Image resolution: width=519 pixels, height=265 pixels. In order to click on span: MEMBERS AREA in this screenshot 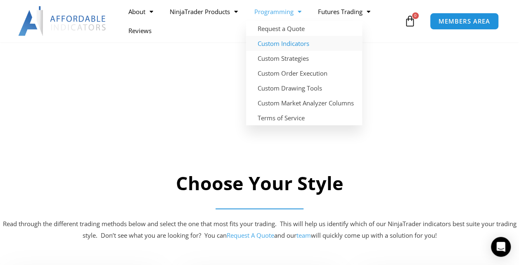, I will do `click(464, 21)`.